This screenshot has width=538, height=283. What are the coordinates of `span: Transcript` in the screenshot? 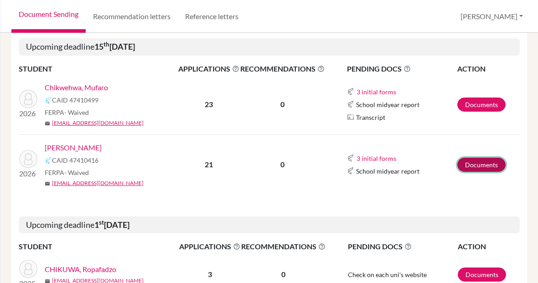 It's located at (371, 117).